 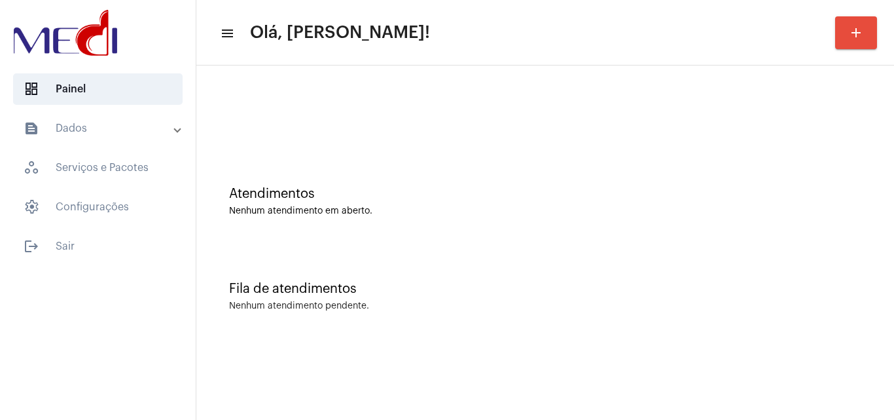 I want to click on div: Nenhum atendimento pendente., so click(x=299, y=306).